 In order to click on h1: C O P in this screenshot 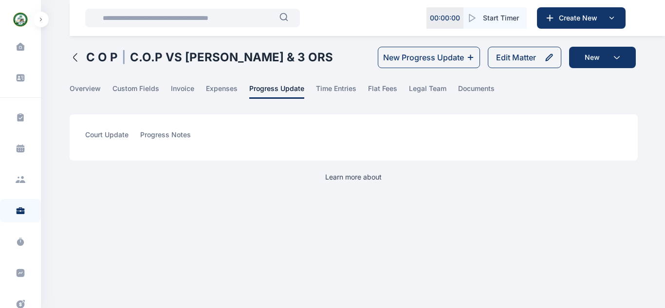, I will do `click(102, 57)`.